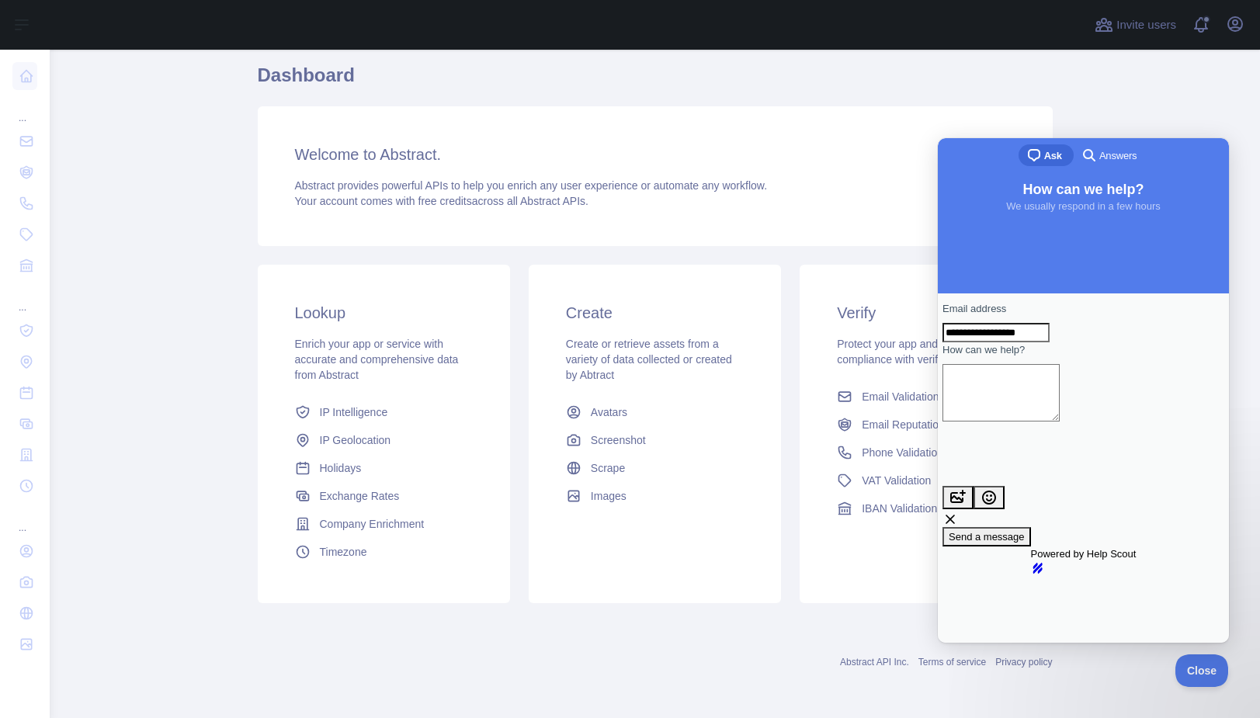  Describe the element at coordinates (384, 440) in the screenshot. I see `a: IP Geolocation` at that location.